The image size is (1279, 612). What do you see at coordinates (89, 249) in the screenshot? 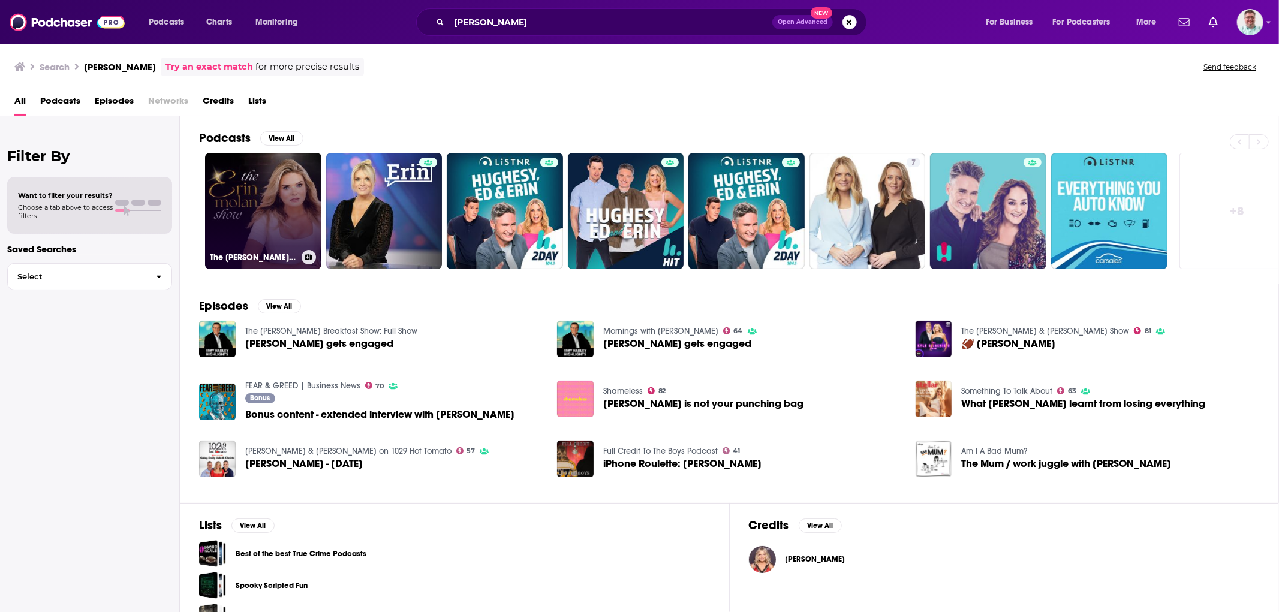
I see `p: Saved Searches` at bounding box center [89, 249].